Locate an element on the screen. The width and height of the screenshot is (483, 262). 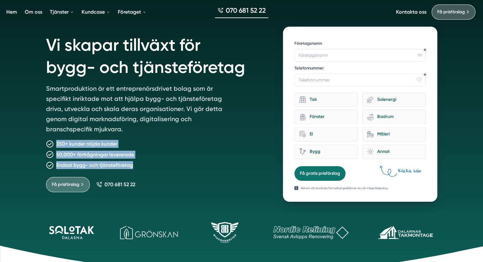
p: Genom att använda formuläret godkänner du vår integritetspolicy. is located at coordinates (344, 188).